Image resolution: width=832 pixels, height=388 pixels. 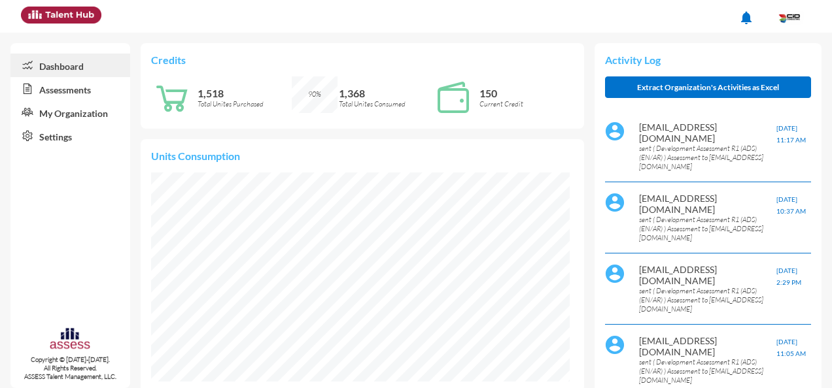 I want to click on p: 1,368, so click(x=386, y=93).